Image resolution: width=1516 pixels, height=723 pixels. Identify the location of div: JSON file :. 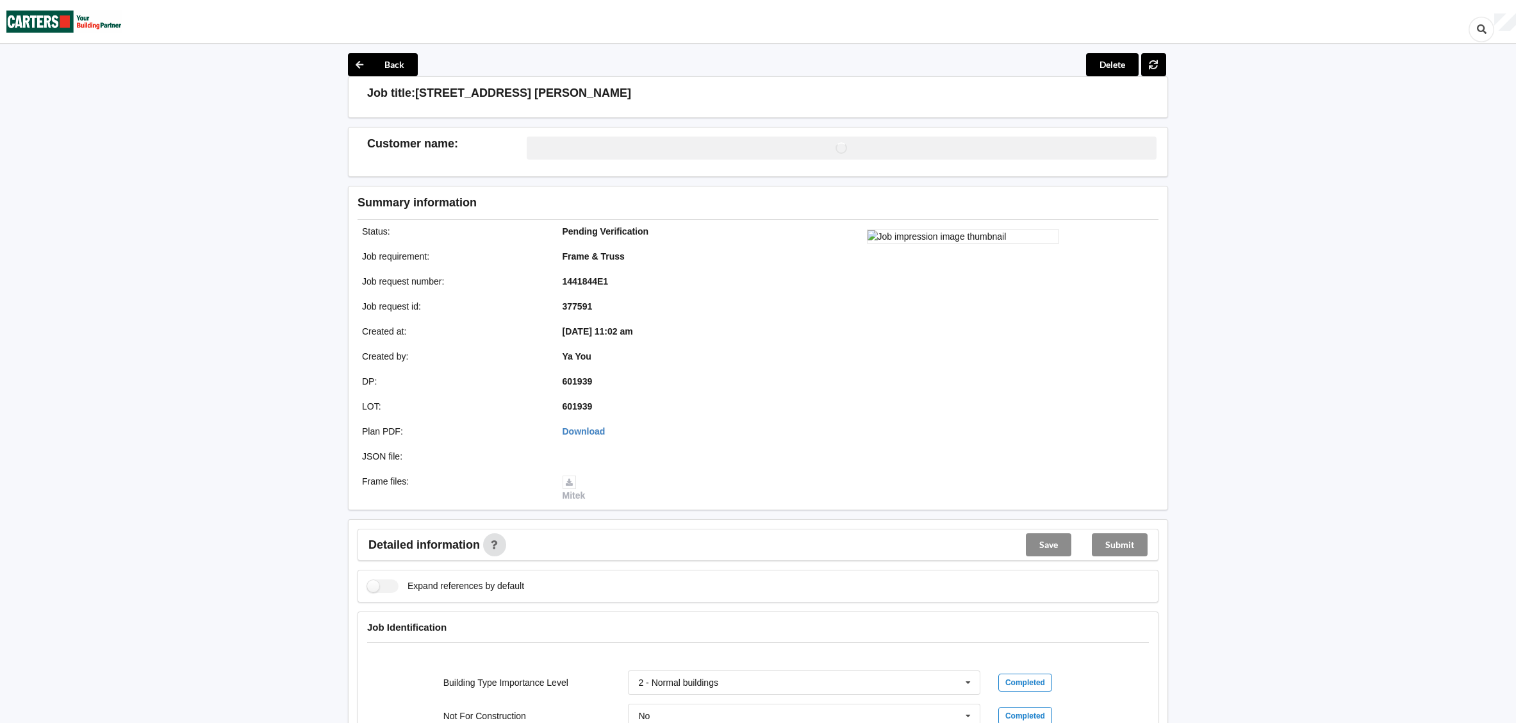
(453, 456).